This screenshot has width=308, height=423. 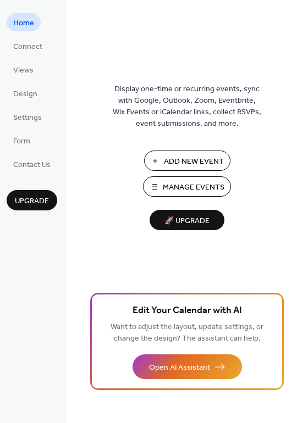 What do you see at coordinates (187, 186) in the screenshot?
I see `button: Manage Events` at bounding box center [187, 186].